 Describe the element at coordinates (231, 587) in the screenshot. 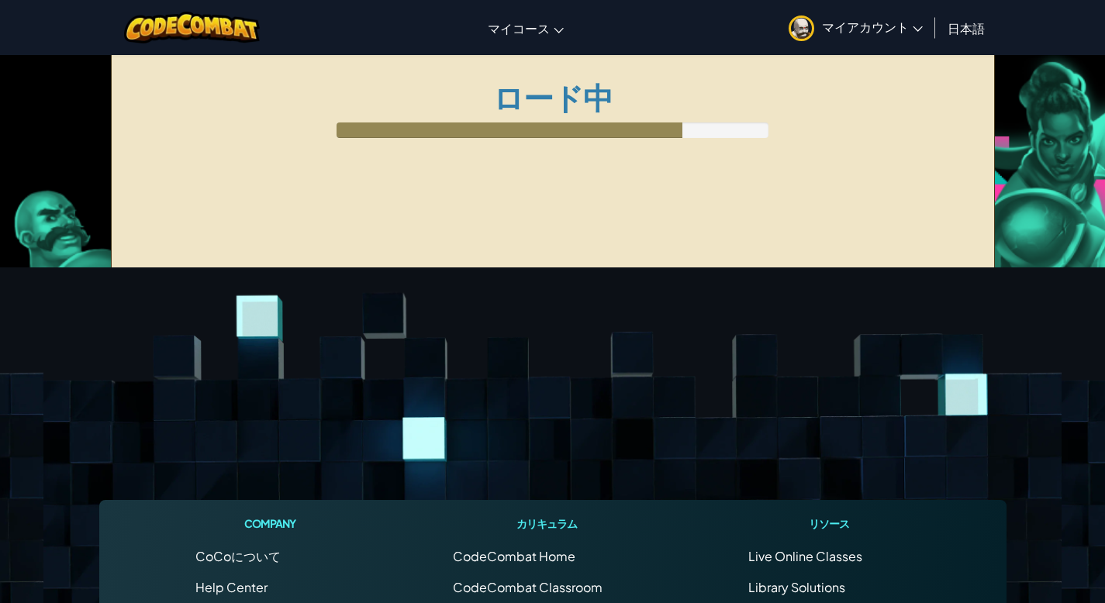

I see `a: Help Center` at that location.